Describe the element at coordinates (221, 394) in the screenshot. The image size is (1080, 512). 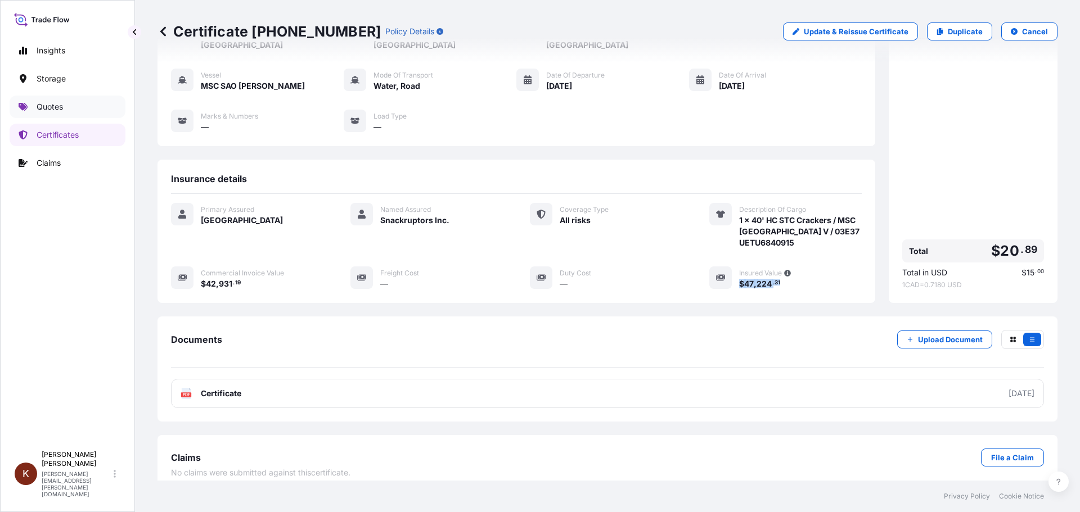
I see `span: Certificate` at that location.